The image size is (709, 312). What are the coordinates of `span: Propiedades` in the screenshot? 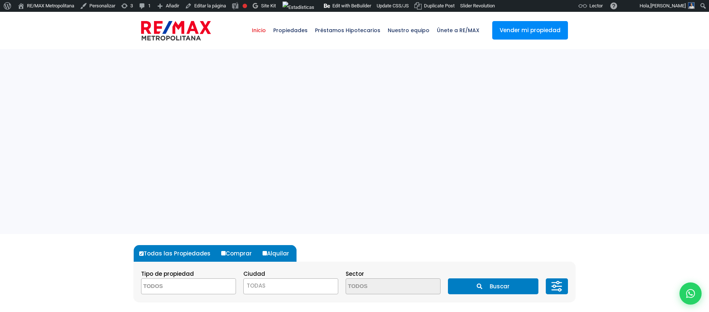 It's located at (290, 30).